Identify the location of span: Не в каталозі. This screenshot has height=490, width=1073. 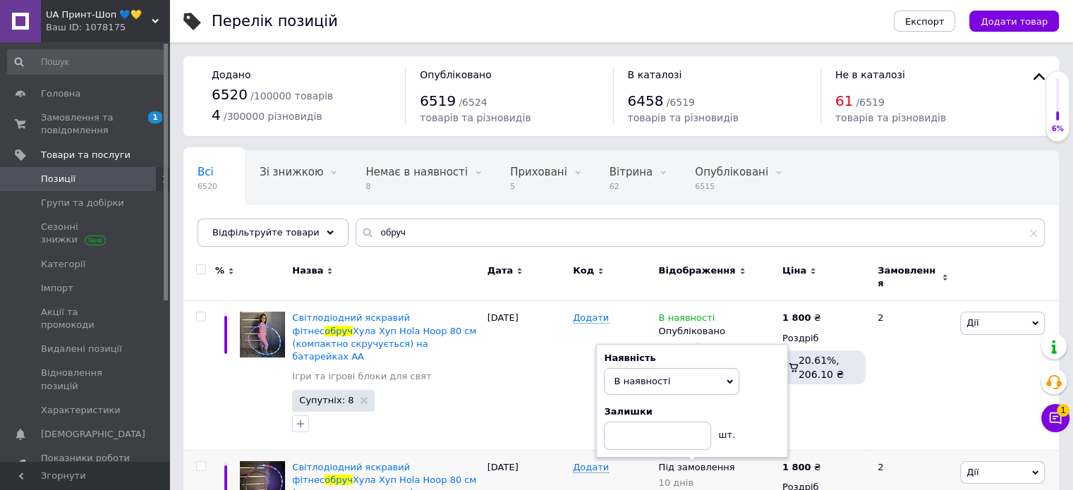
(870, 75).